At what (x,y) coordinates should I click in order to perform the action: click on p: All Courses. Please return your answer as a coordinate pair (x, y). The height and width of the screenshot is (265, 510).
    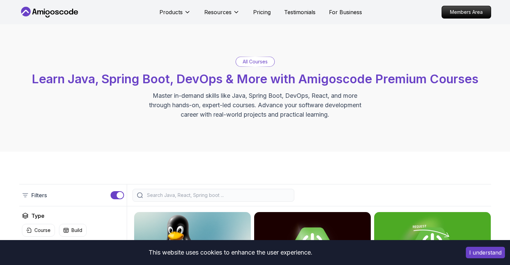
    Looking at the image, I should click on (255, 62).